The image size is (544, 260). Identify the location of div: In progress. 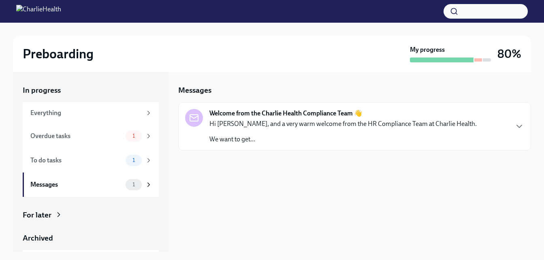
(91, 90).